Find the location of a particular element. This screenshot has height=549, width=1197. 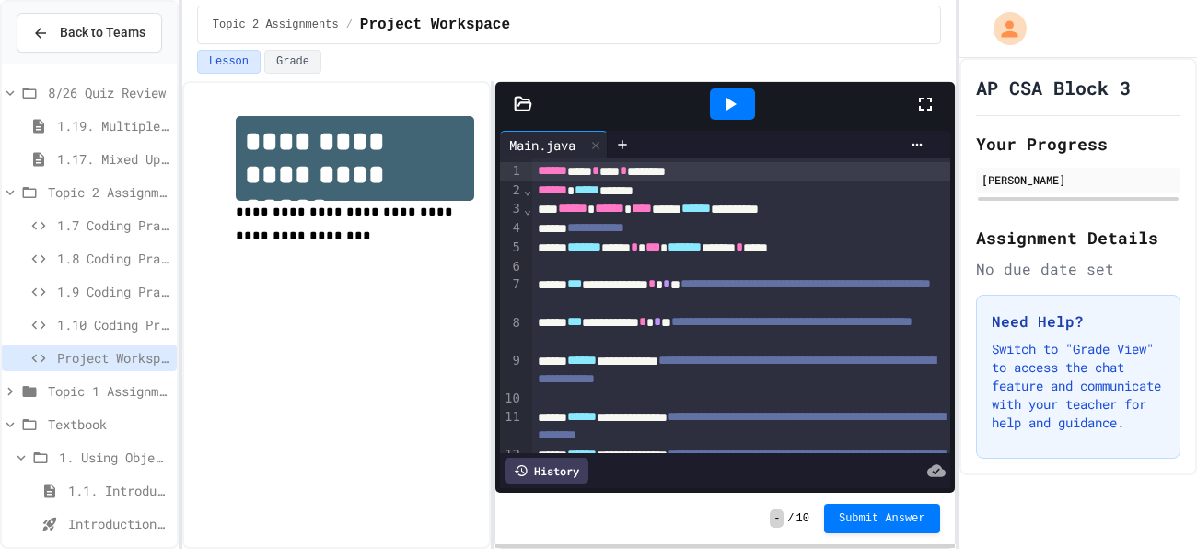

div: 12 is located at coordinates (511, 464).